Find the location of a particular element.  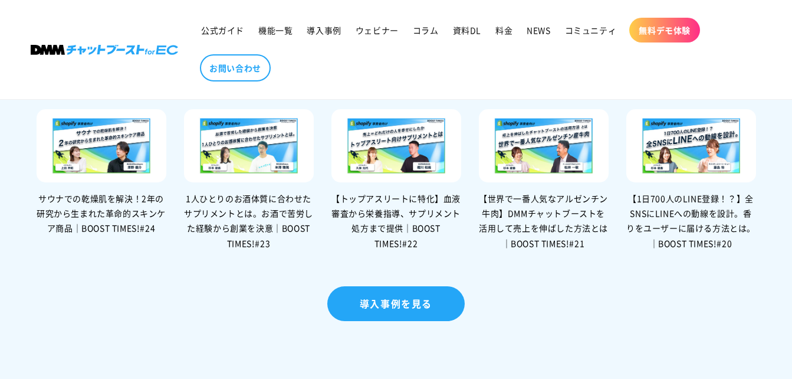

a: サウナでの乾燥肌を解決！2年の研究から生まれた革命的スキンケア商品｜BOOST TIMES!#24 サウナでの乾燥肌を解決！2年の研究から生まれた革命的スキンケア商品｜BOOST TIMES!#24 is located at coordinates (101, 172).